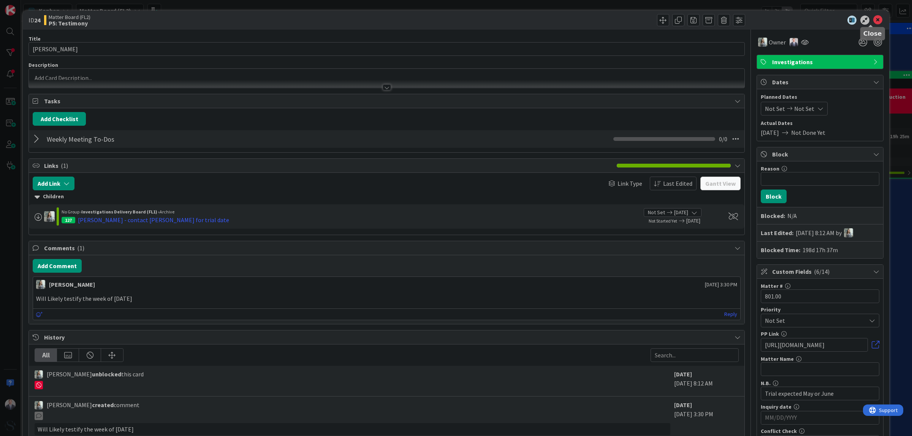  Describe the element at coordinates (794, 42) in the screenshot. I see `img: JC` at that location.